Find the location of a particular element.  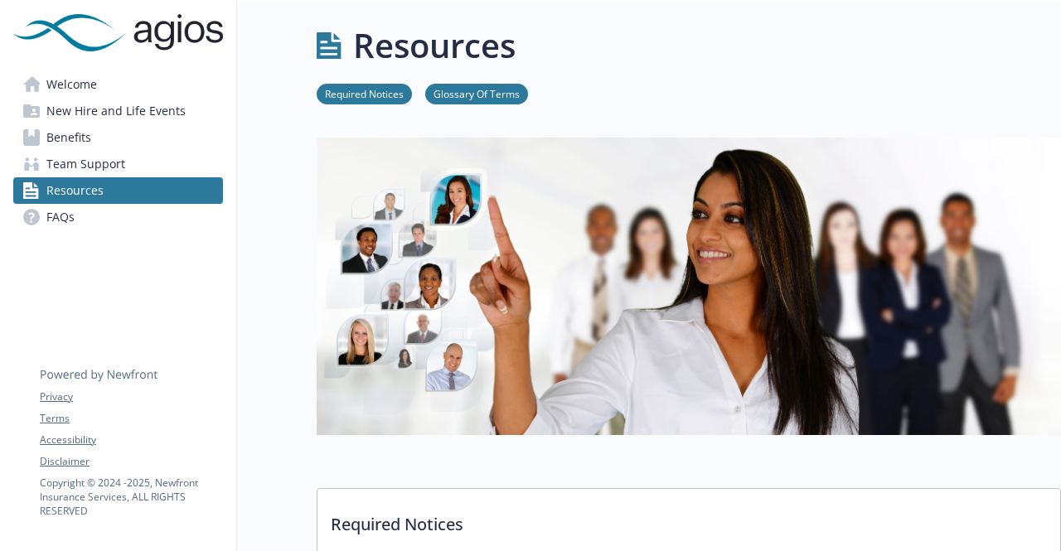

p: Copyright © 2024 - 2025 , Newfront Insurance Services, ALL RIGHTS RESERVED is located at coordinates (131, 497).